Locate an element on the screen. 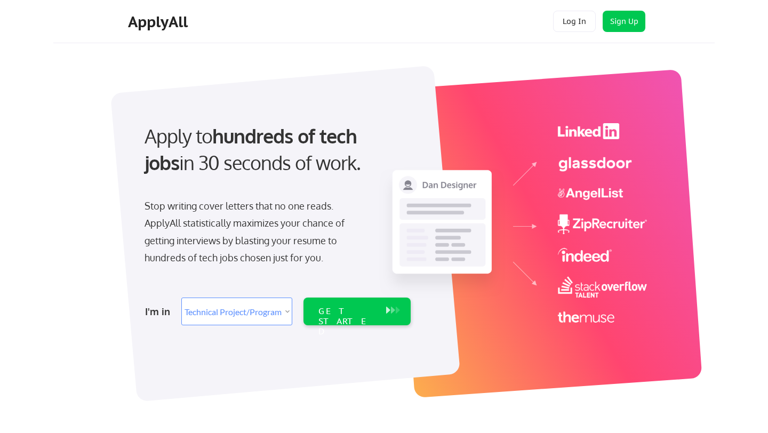  div: Apply to in 30 seconds of work. is located at coordinates (275, 149).